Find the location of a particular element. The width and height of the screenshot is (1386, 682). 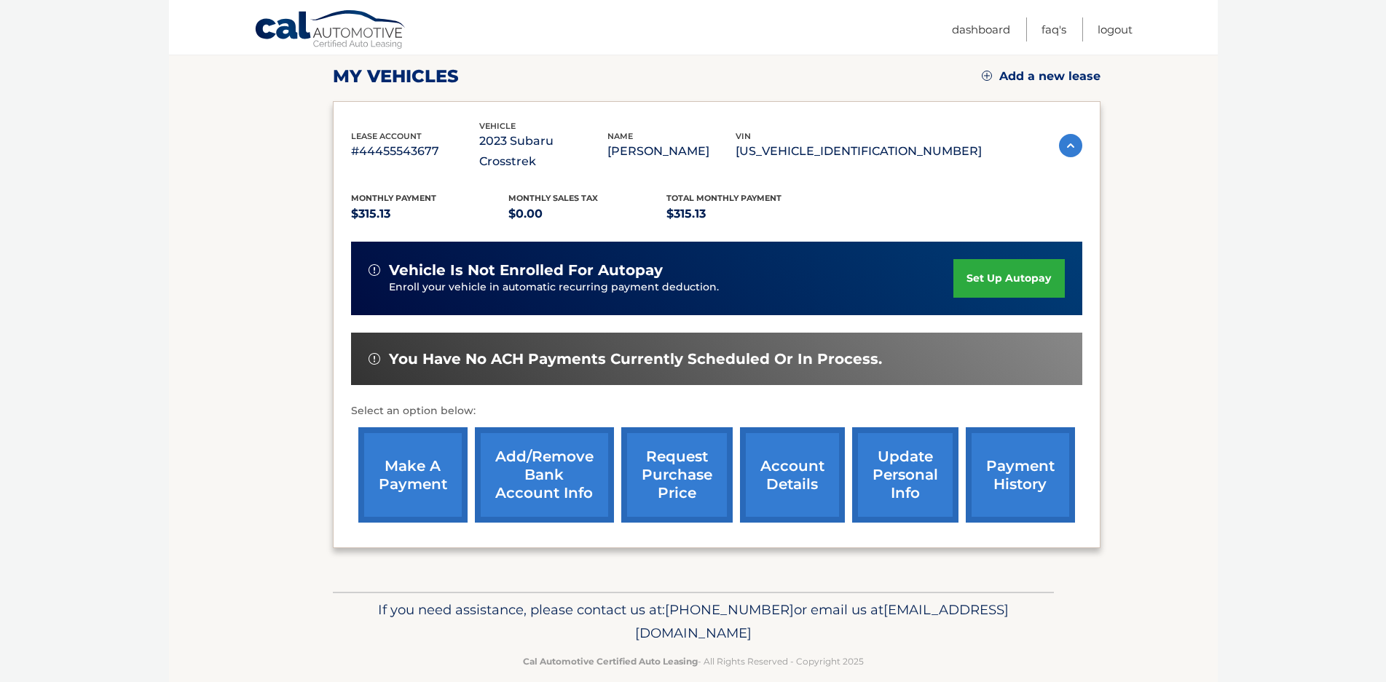

a: request purchase price is located at coordinates (677, 475).